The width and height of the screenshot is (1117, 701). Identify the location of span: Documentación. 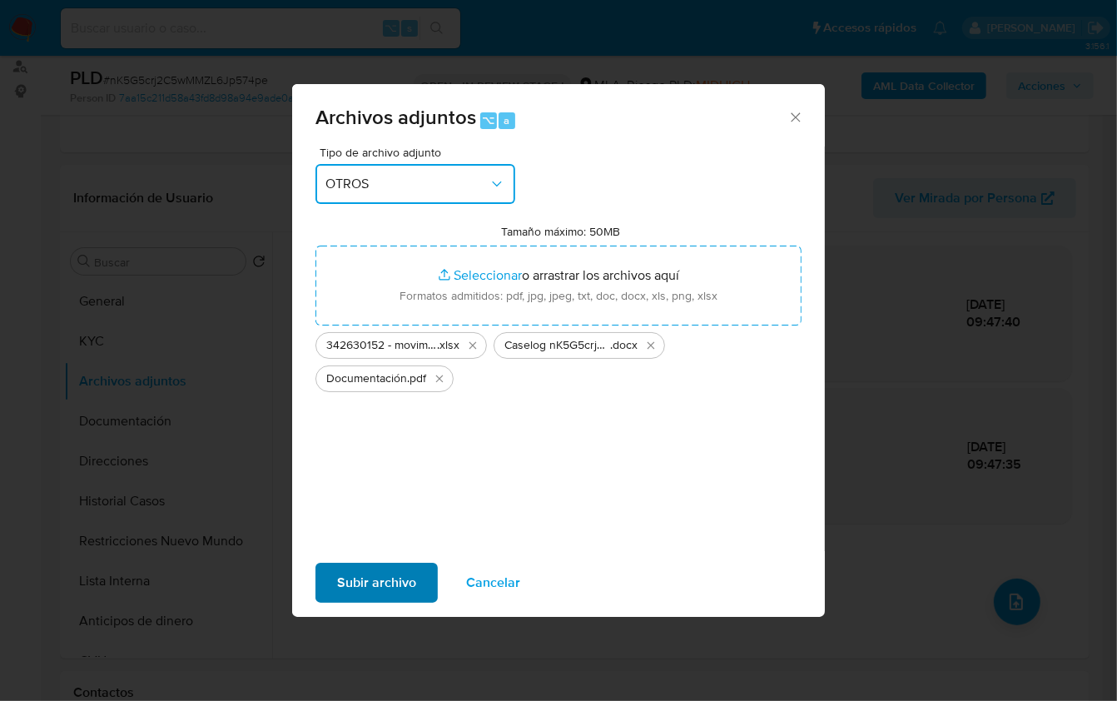
(366, 379).